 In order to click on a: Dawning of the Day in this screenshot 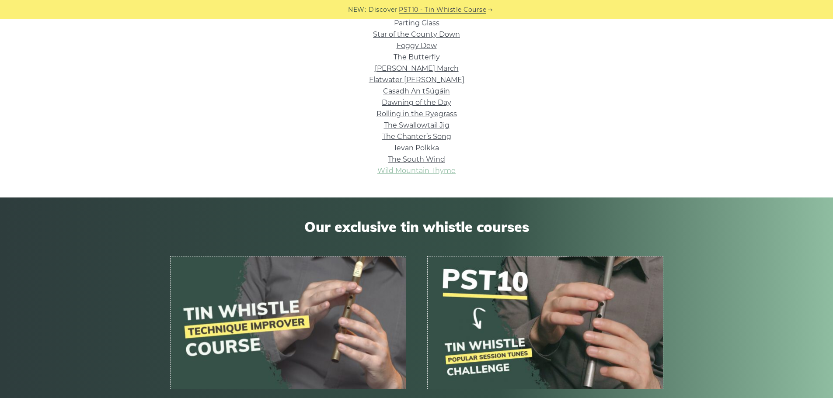, I will do `click(416, 102)`.